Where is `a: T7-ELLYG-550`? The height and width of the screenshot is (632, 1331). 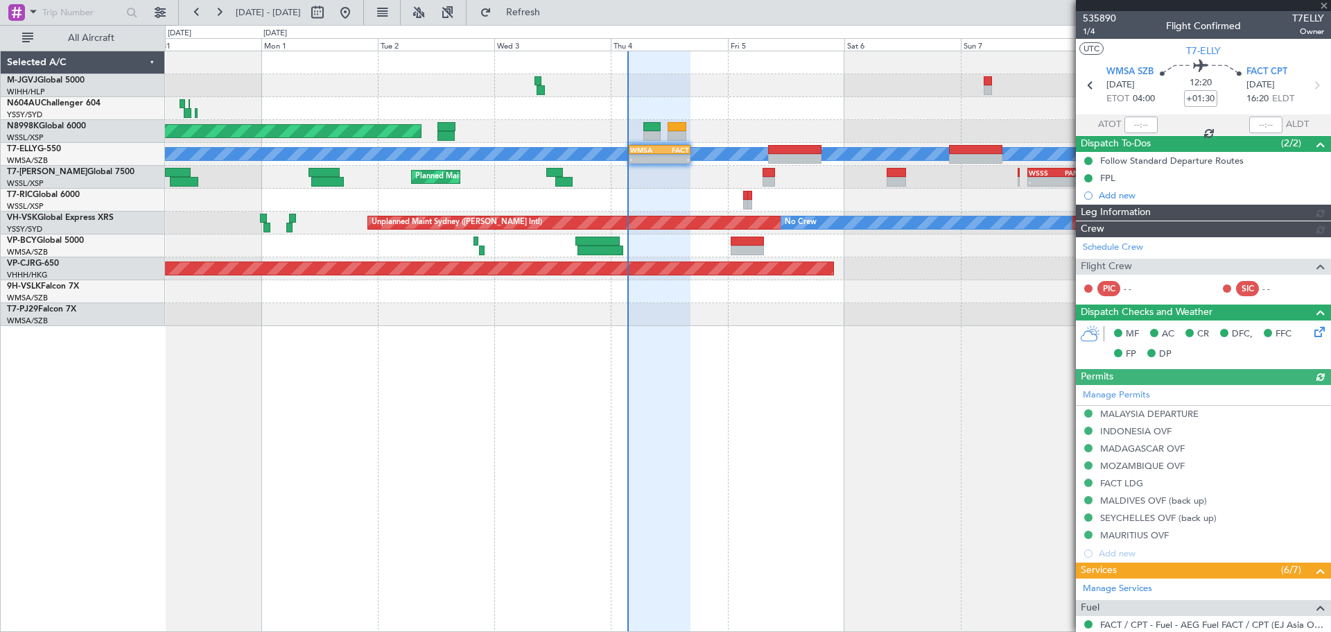
a: T7-ELLYG-550 is located at coordinates (34, 149).